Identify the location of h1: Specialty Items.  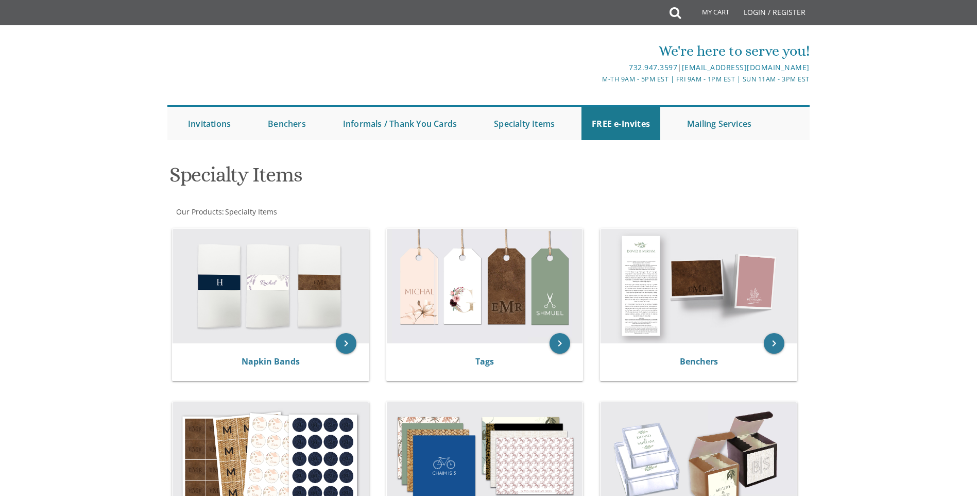
(380, 178).